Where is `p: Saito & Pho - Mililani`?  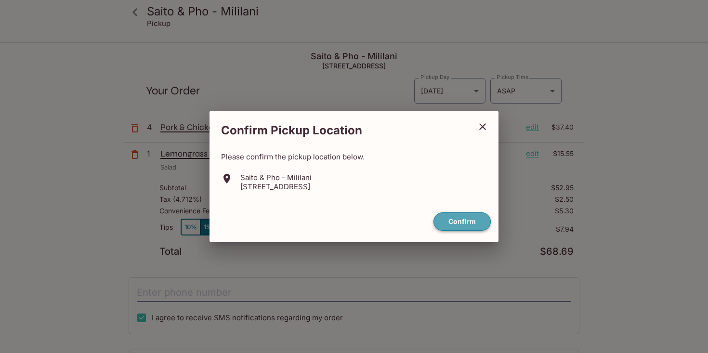 p: Saito & Pho - Mililani is located at coordinates (276, 177).